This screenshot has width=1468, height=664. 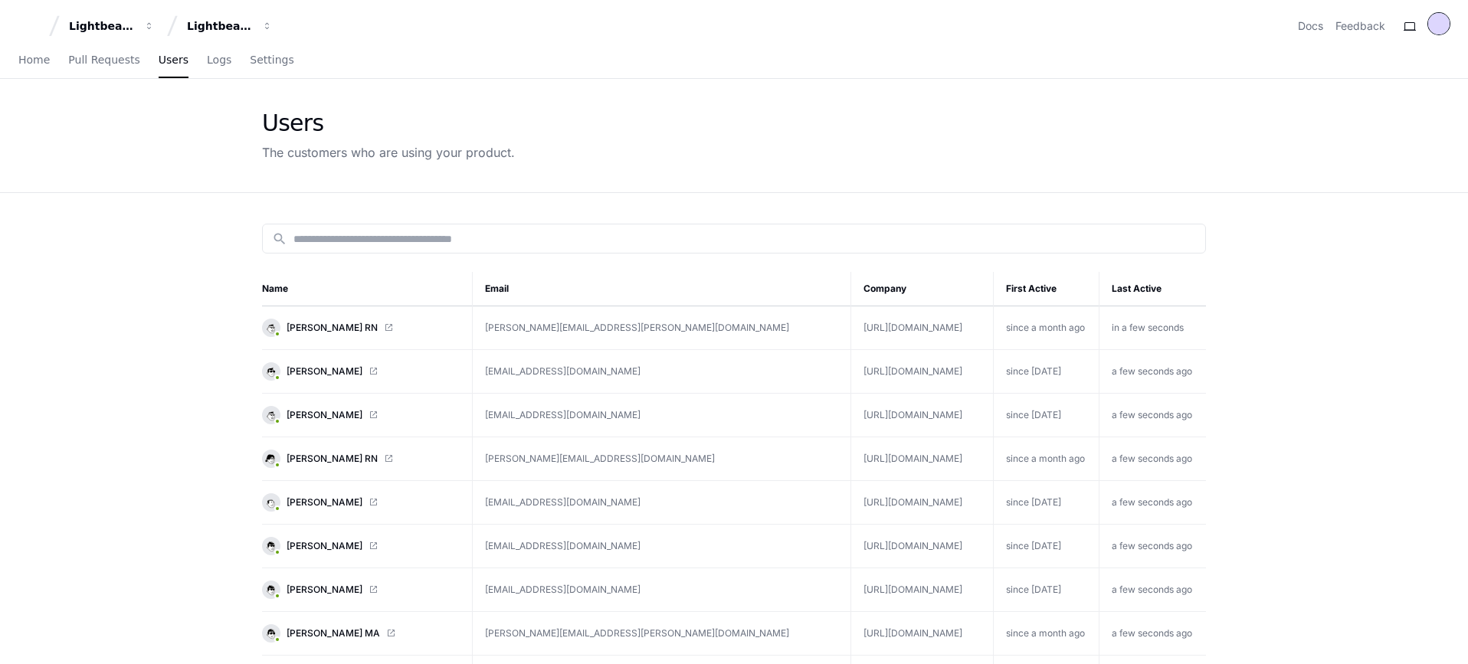 I want to click on img: 14.svg, so click(x=271, y=458).